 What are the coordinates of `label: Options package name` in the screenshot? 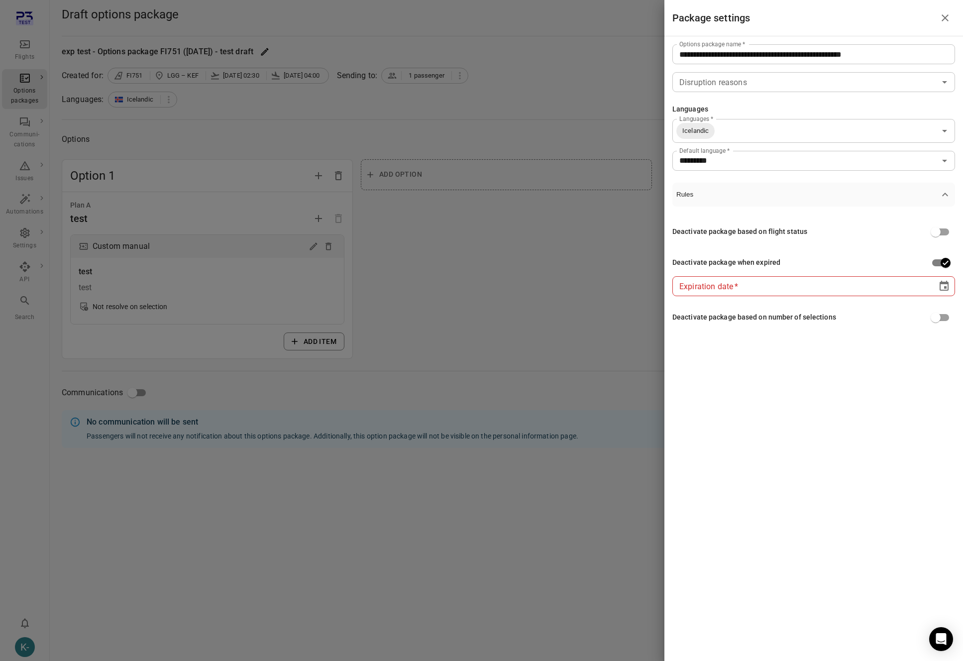 It's located at (712, 44).